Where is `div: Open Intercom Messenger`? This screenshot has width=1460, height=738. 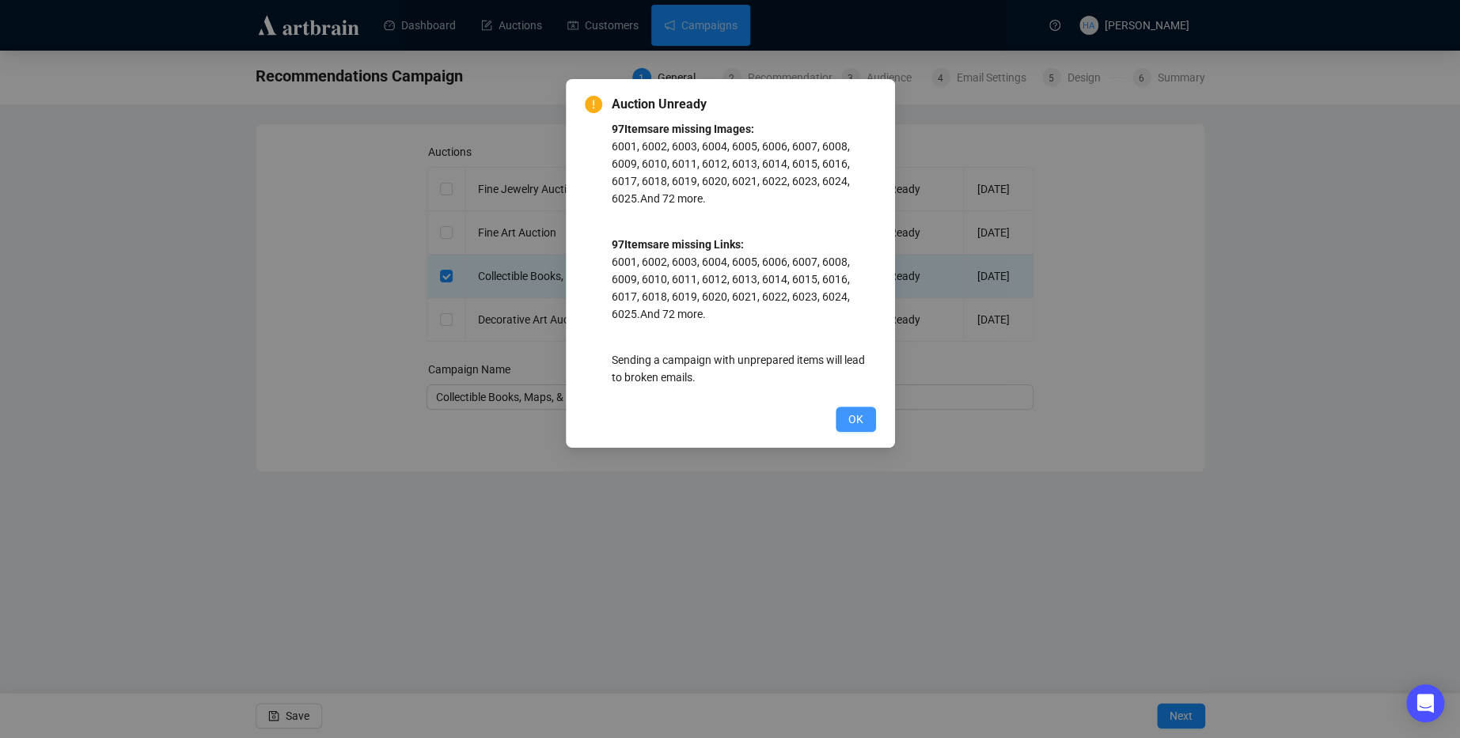
div: Open Intercom Messenger is located at coordinates (1425, 703).